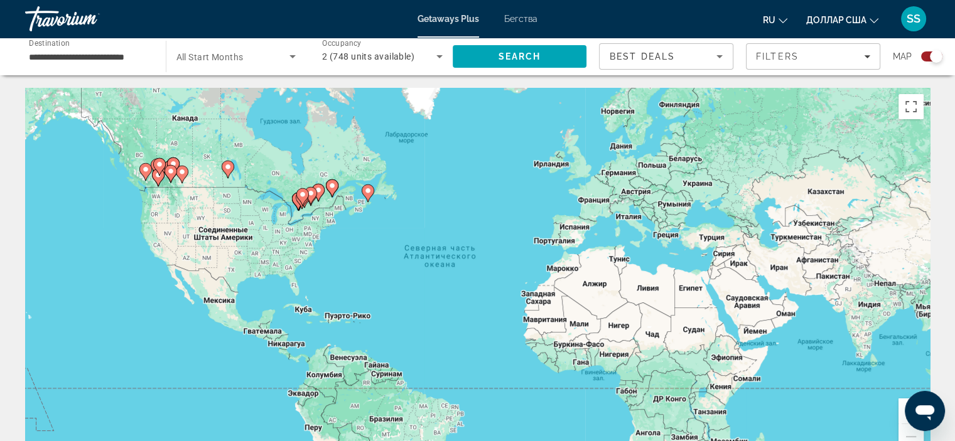 This screenshot has height=441, width=955. What do you see at coordinates (911, 411) in the screenshot?
I see `button: Увеличить` at bounding box center [911, 411].